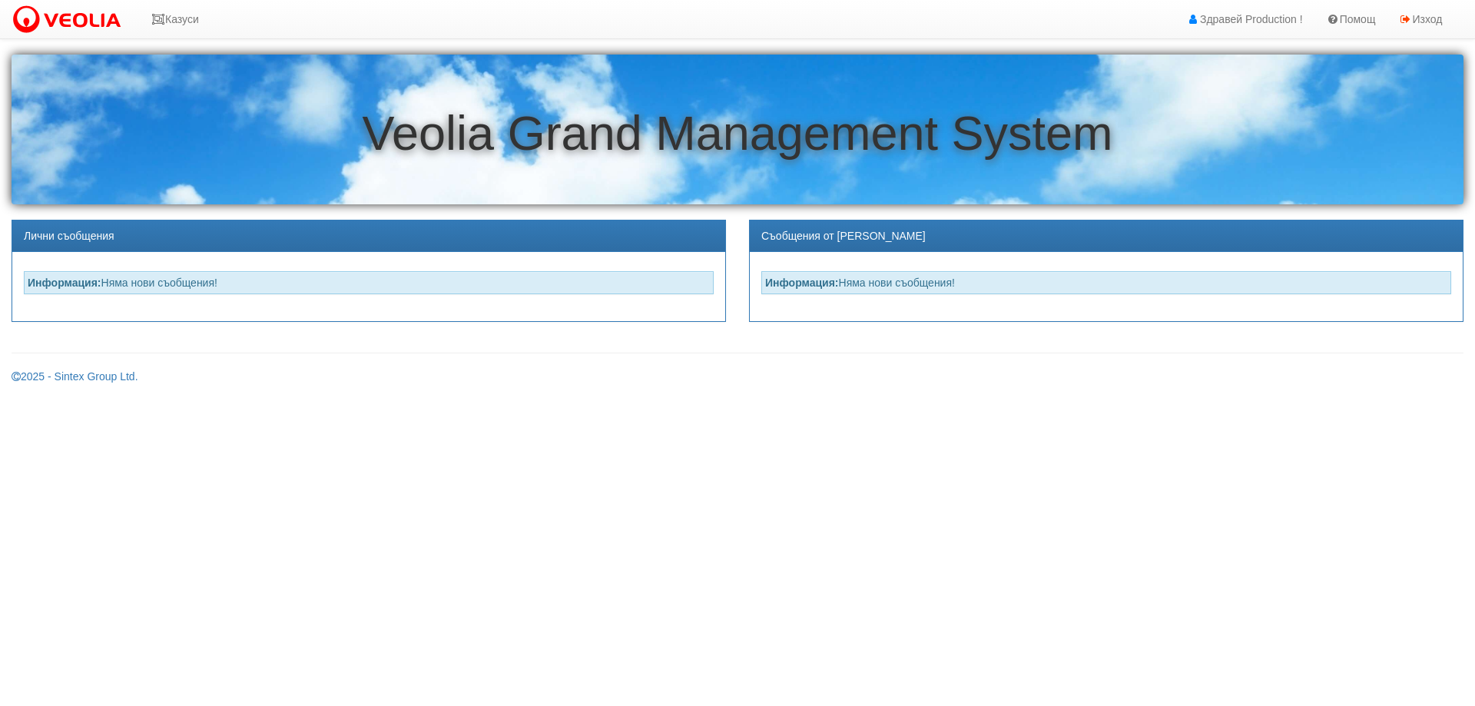  Describe the element at coordinates (70, 20) in the screenshot. I see `img: VeoliaLogo.png` at that location.